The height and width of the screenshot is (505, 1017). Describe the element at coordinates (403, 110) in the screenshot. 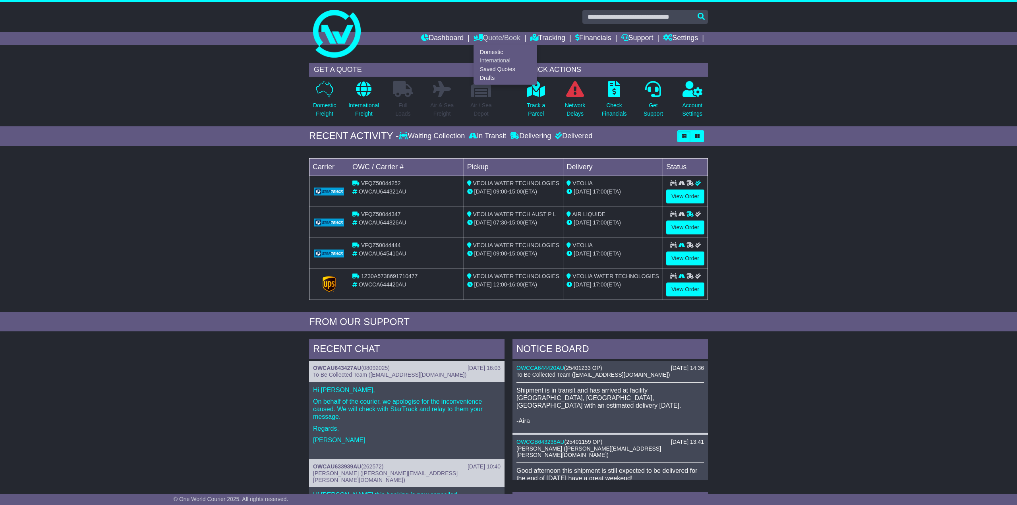

I see `p: Full Loads` at that location.